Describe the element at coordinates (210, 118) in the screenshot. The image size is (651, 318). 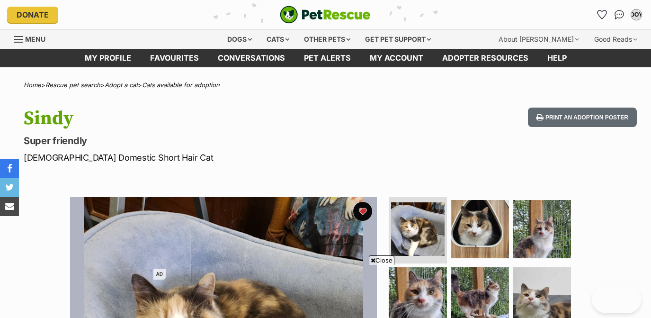
I see `h1: Sindy` at that location.